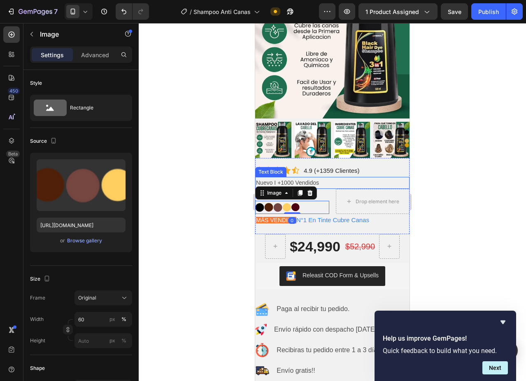  What do you see at coordinates (21, 197) in the screenshot?
I see `span: MÁS VENDIDO` at bounding box center [21, 197].